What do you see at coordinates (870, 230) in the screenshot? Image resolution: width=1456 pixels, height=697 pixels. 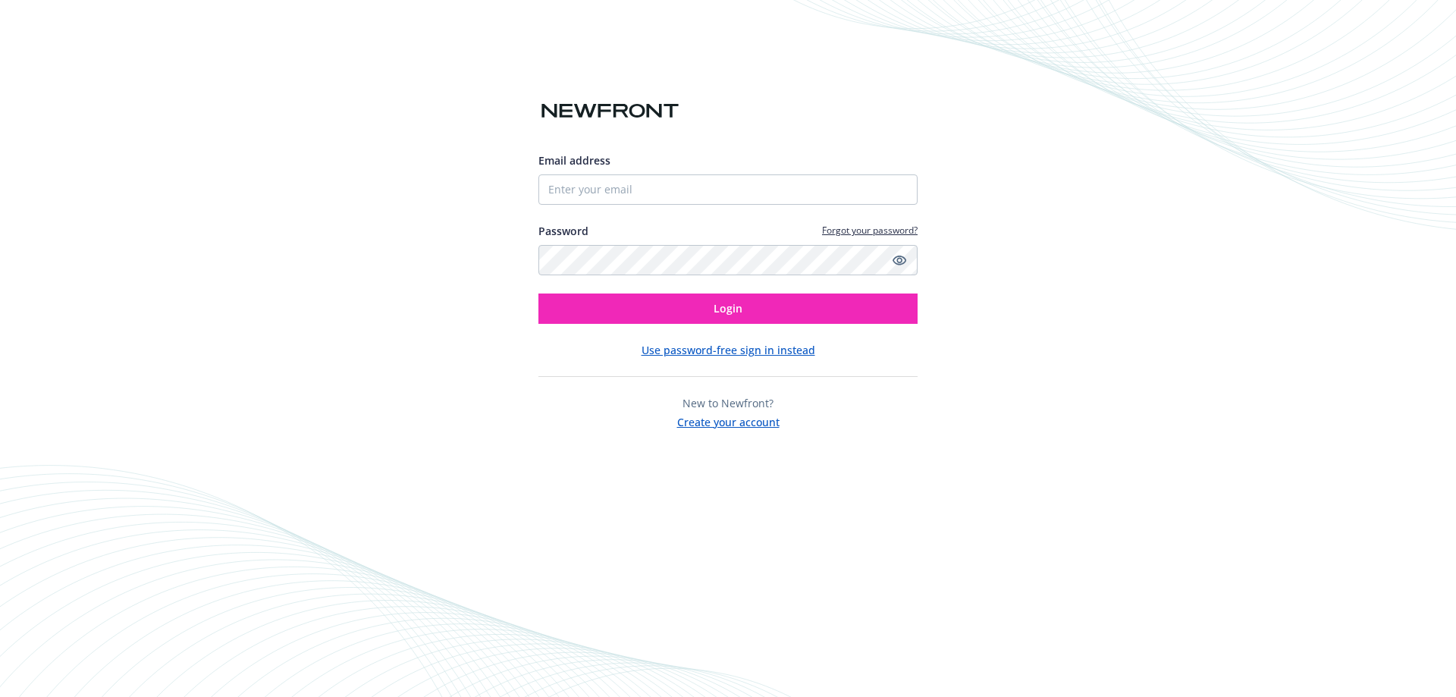 I see `a: Forgot your password?` at bounding box center [870, 230].